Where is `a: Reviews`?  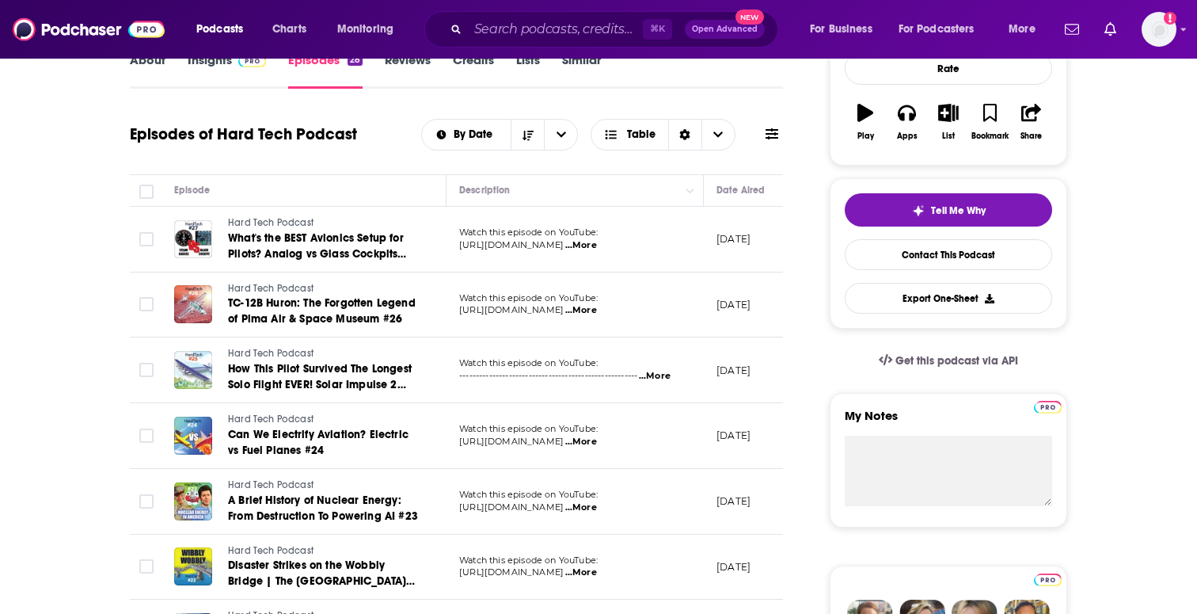 a: Reviews is located at coordinates (408, 70).